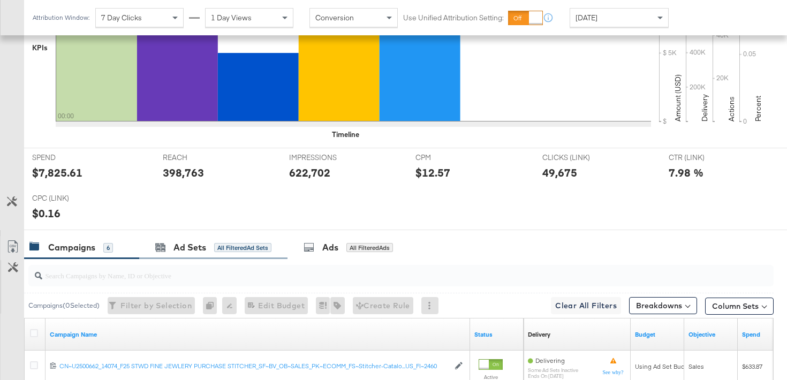 The height and width of the screenshot is (380, 787). What do you see at coordinates (539, 335) in the screenshot?
I see `a: Reflects the ability of your Ad Campaign to achieve delivery based on ad states, schedule and bud...` at bounding box center [539, 335].